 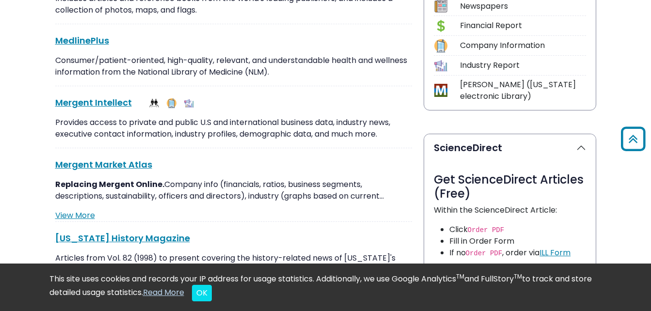 What do you see at coordinates (633, 139) in the screenshot?
I see `a: Back to Top` at bounding box center [633, 139].